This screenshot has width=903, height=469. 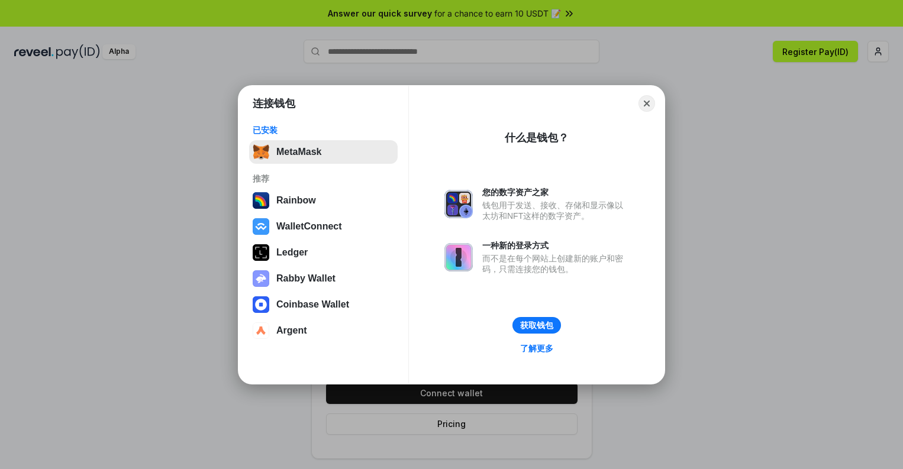 I want to click on button: Ledger, so click(x=323, y=253).